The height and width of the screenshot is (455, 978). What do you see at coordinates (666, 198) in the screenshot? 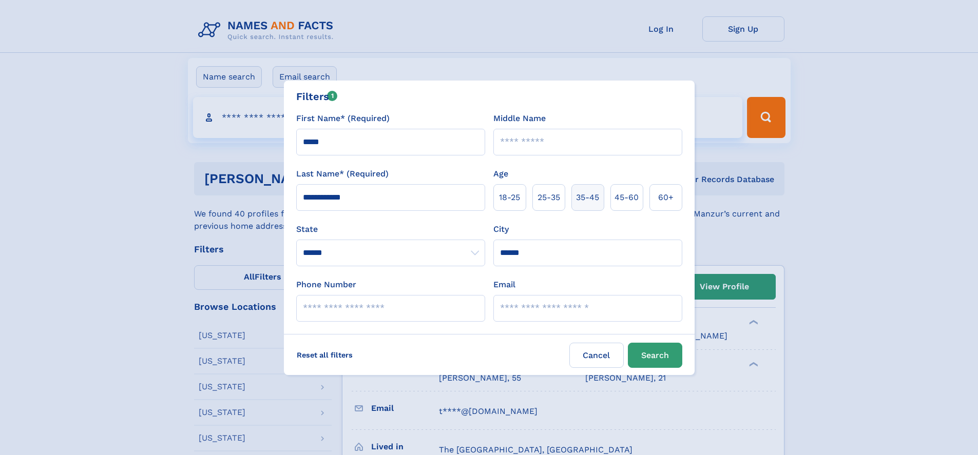
I see `span: 60+` at bounding box center [666, 198].